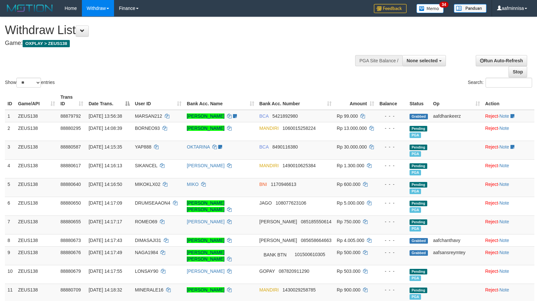  I want to click on img: MOTION_logo.png, so click(30, 8).